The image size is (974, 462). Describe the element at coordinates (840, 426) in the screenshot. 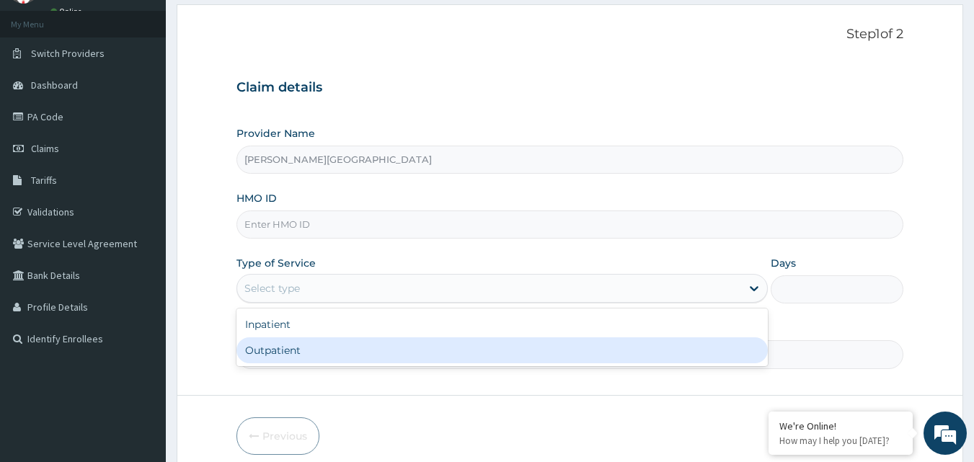

I see `div: We're Online!` at that location.